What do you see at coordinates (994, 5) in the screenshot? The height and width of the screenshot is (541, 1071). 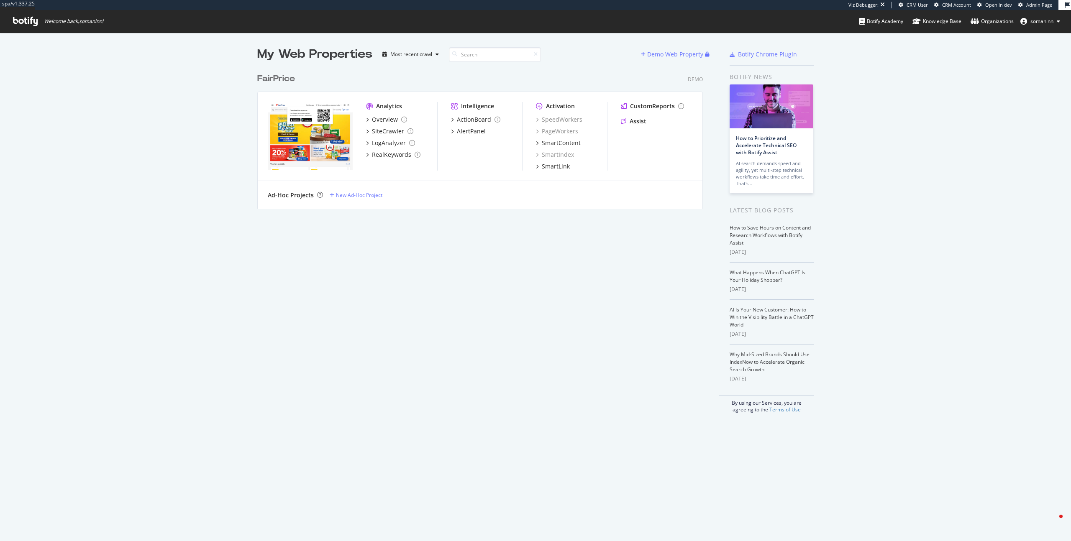 I see `a: Open in dev` at bounding box center [994, 5].